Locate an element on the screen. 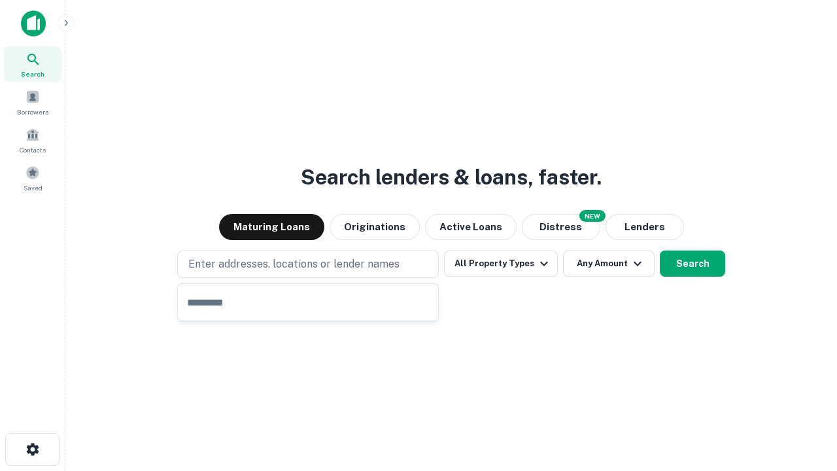 The width and height of the screenshot is (837, 471). a: Borrowers is located at coordinates (33, 102).